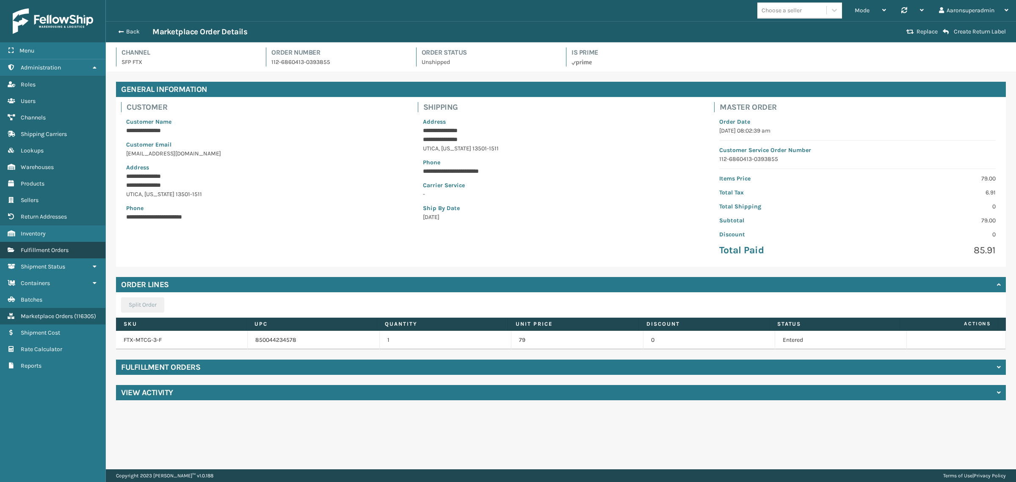 The image size is (1016, 482). Describe the element at coordinates (85, 316) in the screenshot. I see `span: ( 116305 )` at that location.